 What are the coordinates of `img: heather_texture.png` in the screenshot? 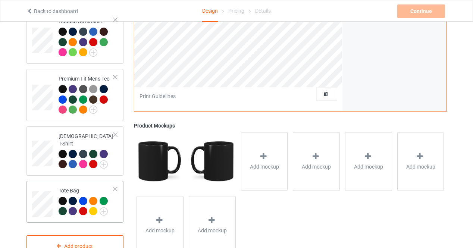 It's located at (93, 89).